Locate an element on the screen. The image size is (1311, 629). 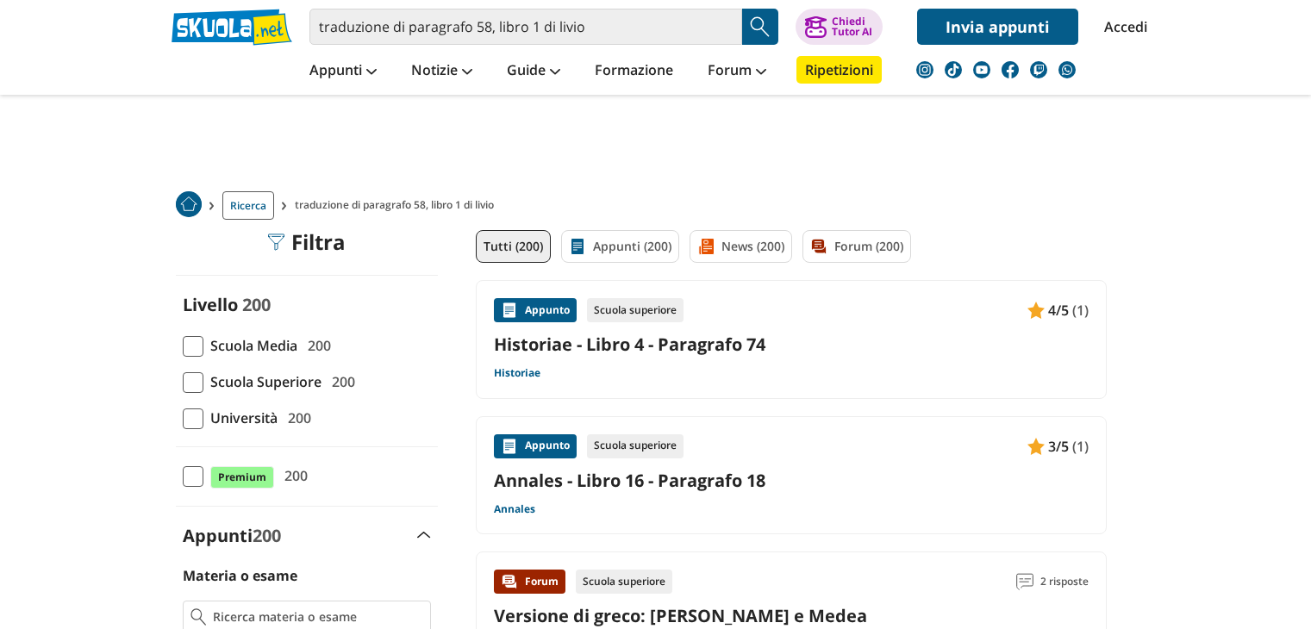
img: youtube is located at coordinates (981, 70).